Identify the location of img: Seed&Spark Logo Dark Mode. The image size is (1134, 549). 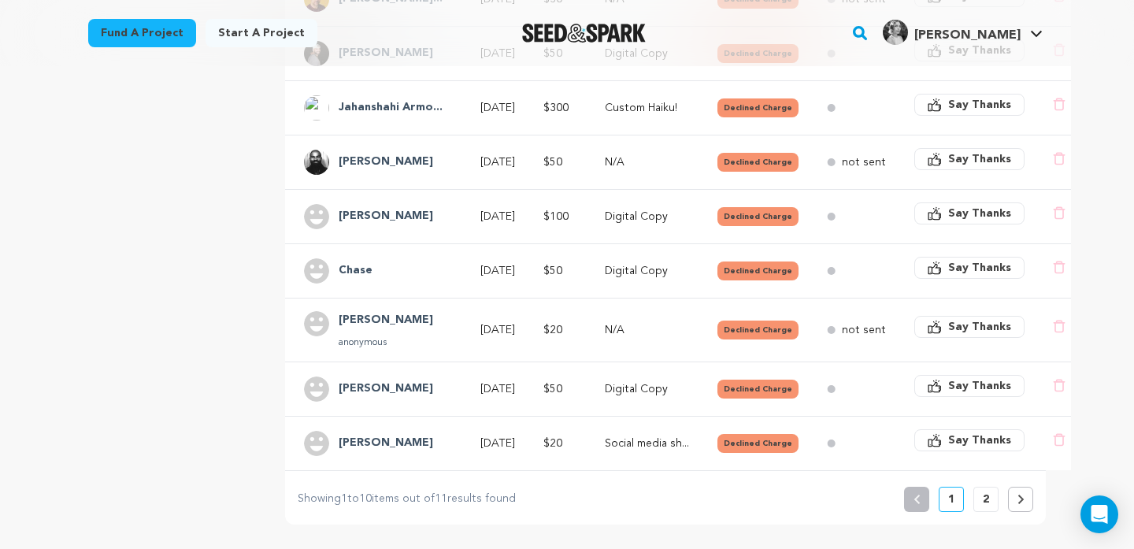
(584, 33).